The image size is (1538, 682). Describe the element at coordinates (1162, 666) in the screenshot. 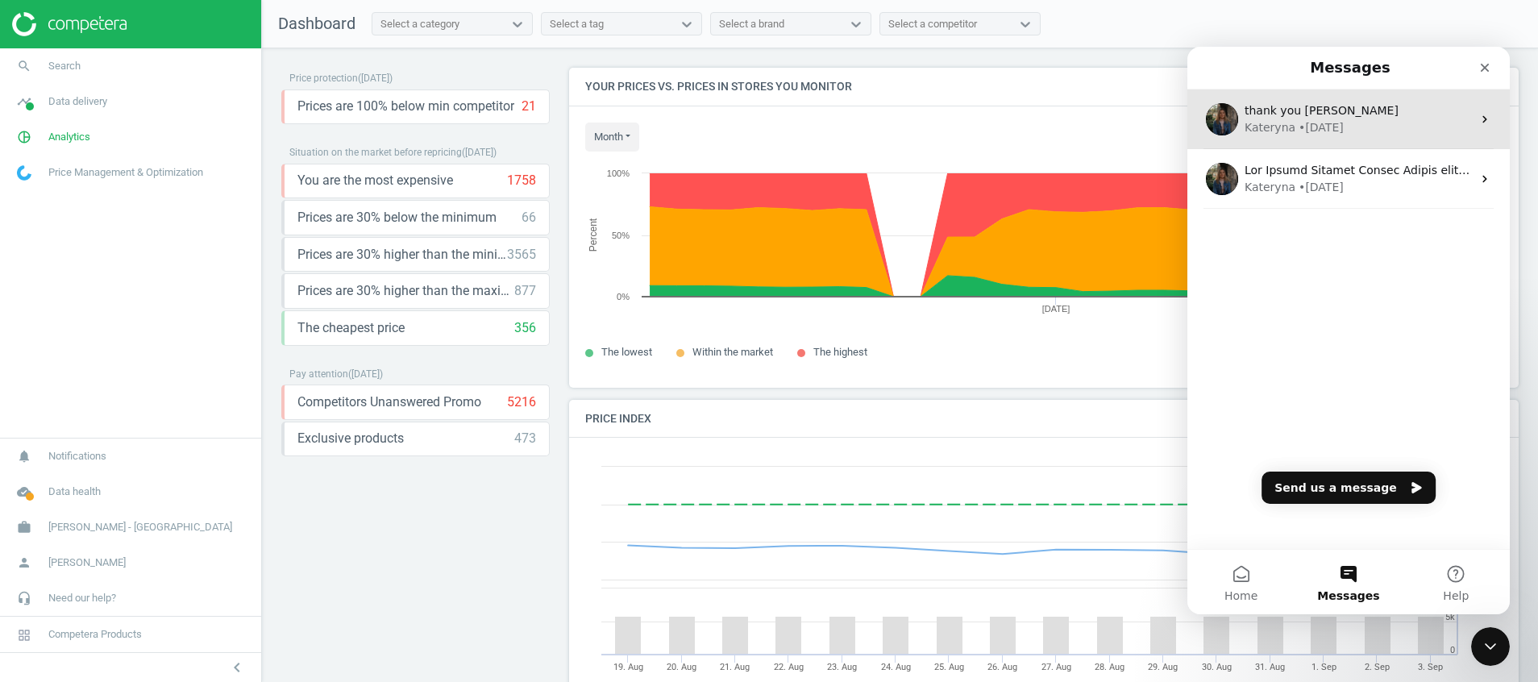

I see `tspan: 29. Aug` at that location.